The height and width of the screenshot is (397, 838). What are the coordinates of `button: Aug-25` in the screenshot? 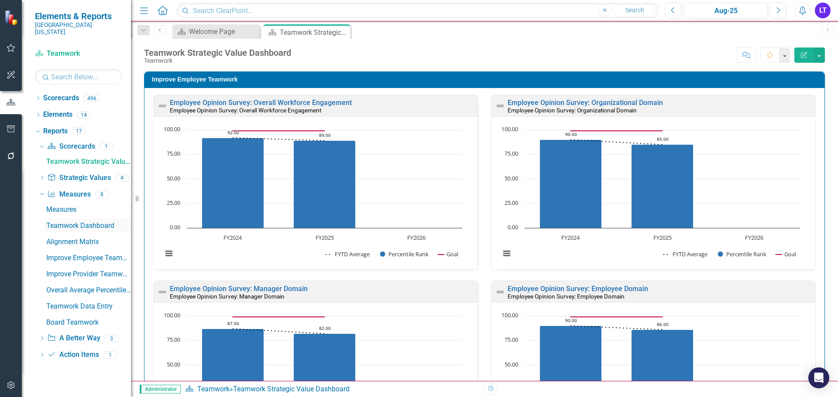 It's located at (726, 10).